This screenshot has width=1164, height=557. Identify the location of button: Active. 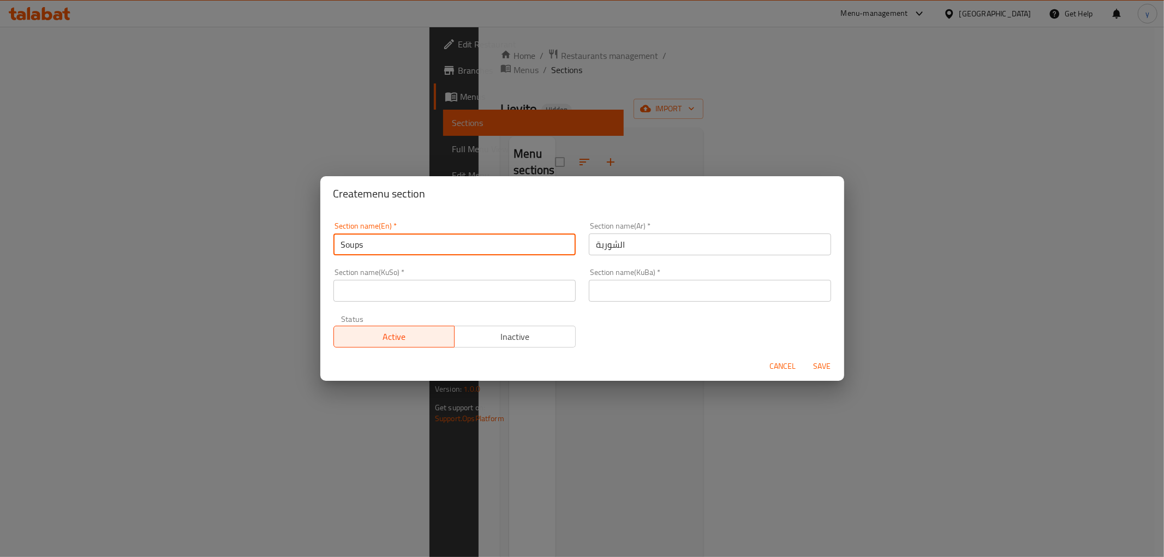
(394, 337).